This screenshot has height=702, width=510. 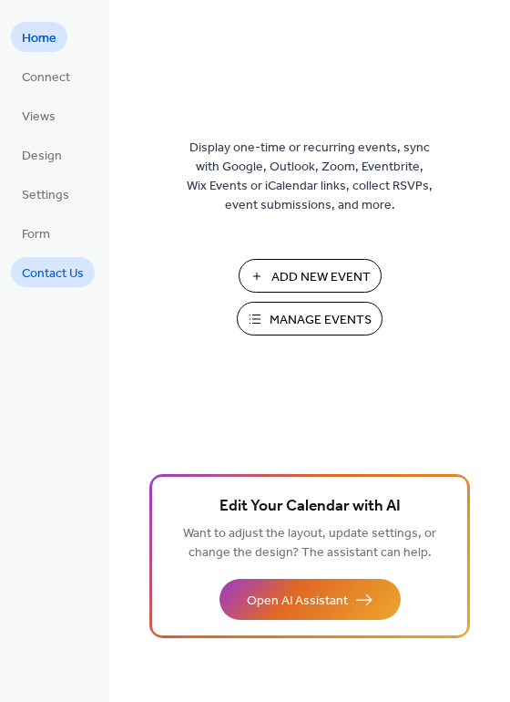 I want to click on span: Display one-time or recurring events, sync with Google, Outlook, Zoom, Eventbrite, Wix Events or ..., so click(x=310, y=177).